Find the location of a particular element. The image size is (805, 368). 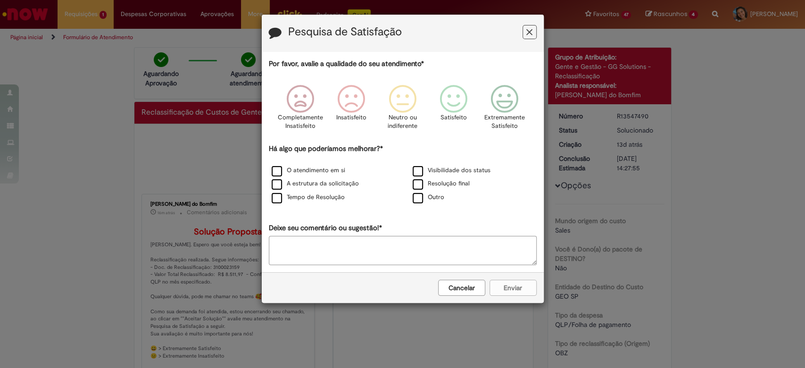

label: A estrutura da solicitação is located at coordinates (315, 183).